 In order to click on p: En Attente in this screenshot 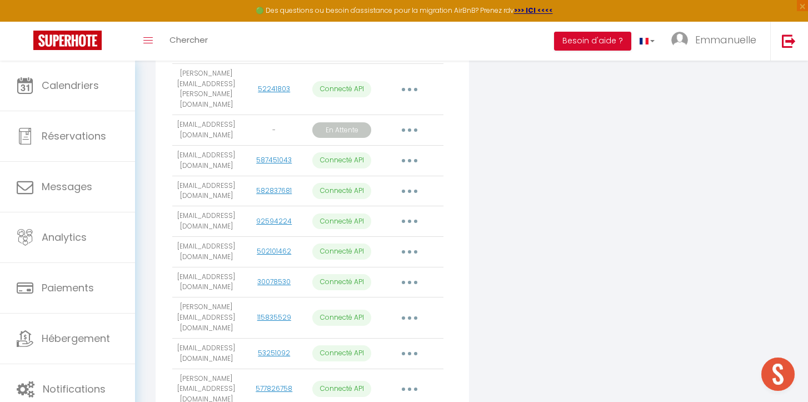, I will do `click(342, 130)`.